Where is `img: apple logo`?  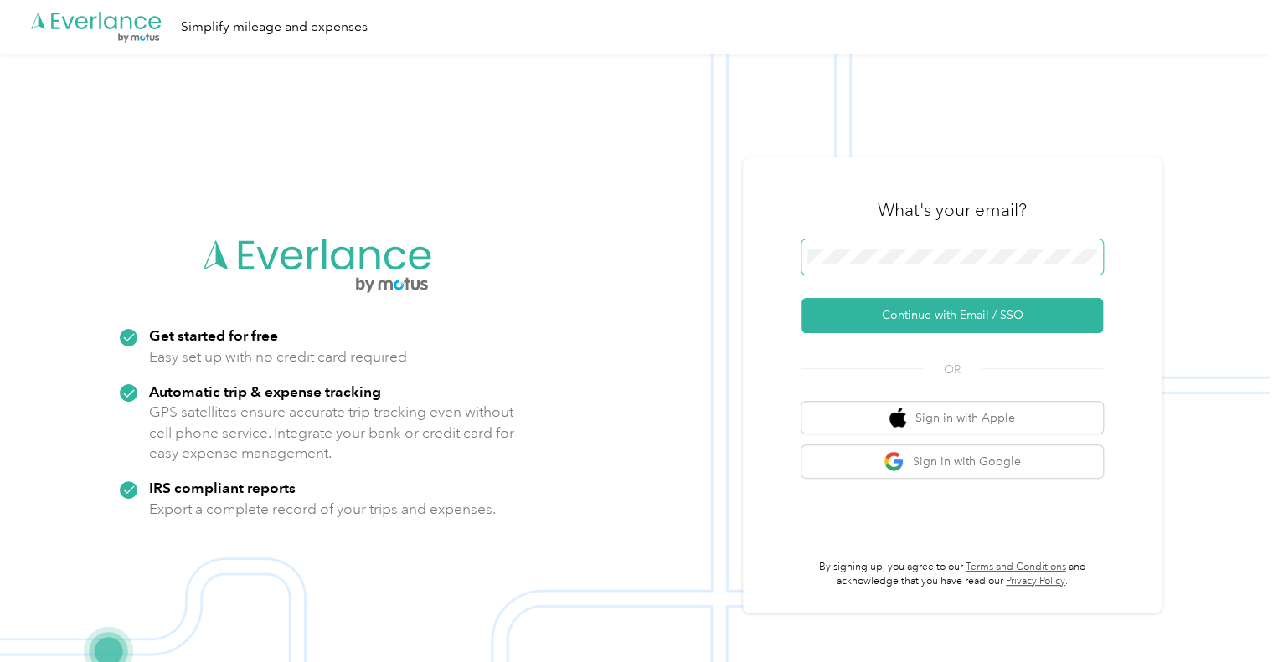 img: apple logo is located at coordinates (898, 418).